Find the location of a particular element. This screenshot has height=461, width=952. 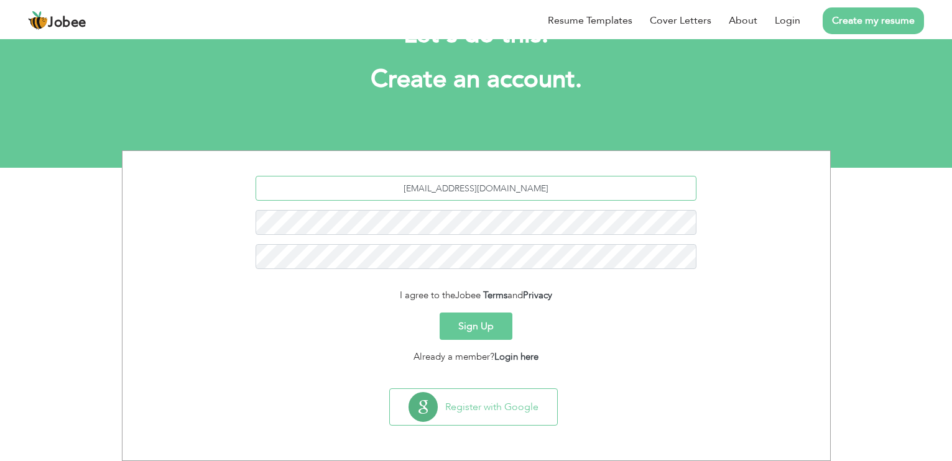

a: Terms is located at coordinates (495, 295).